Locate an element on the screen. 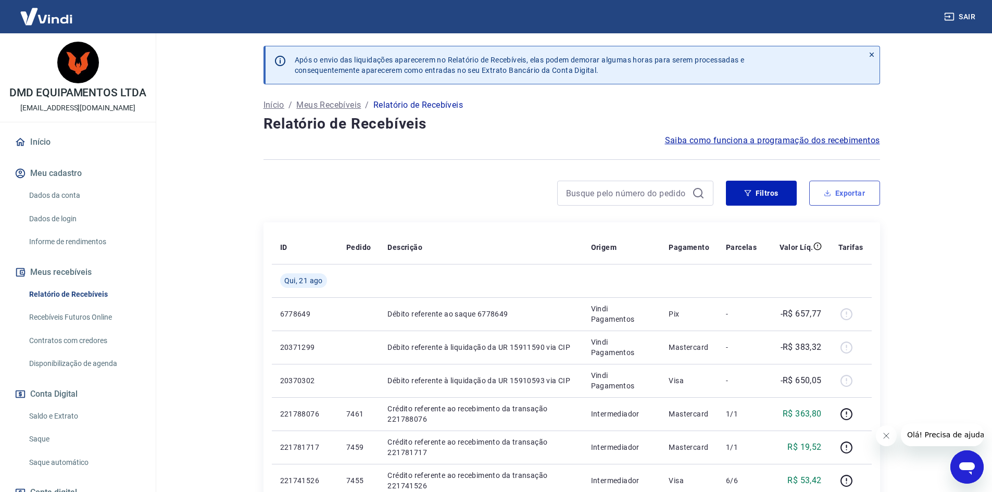  p: Início is located at coordinates (274, 105).